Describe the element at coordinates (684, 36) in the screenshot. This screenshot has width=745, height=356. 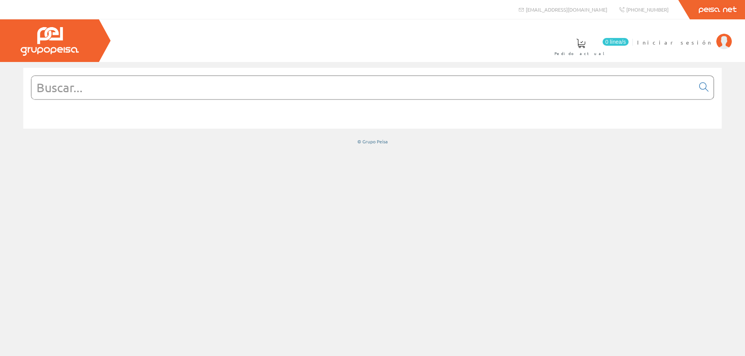
I see `a: Iniciar sesión` at that location.